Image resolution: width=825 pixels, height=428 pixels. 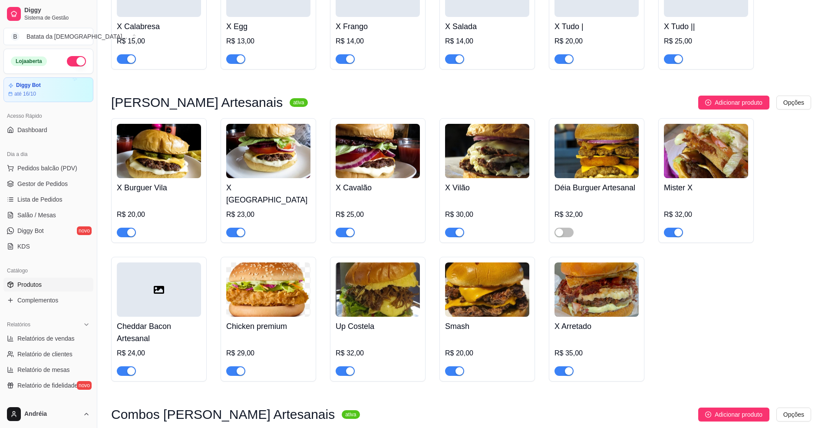 I want to click on h4: X Tudo |, so click(x=597, y=26).